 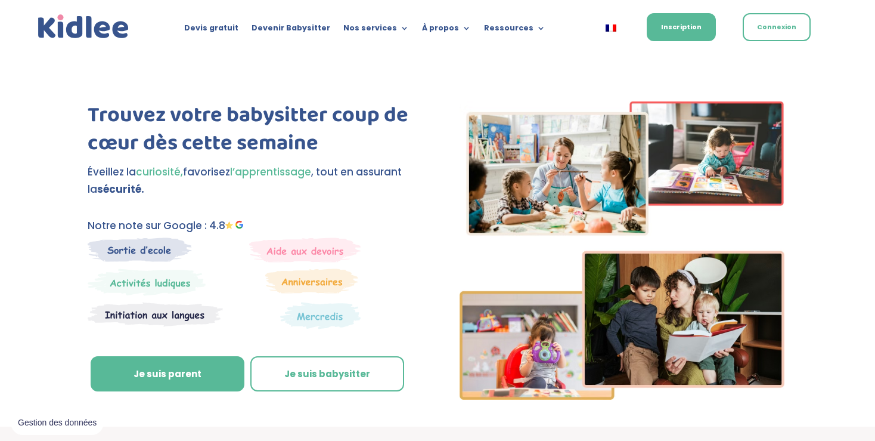 What do you see at coordinates (211, 30) in the screenshot?
I see `a: Devis gratuit` at bounding box center [211, 30].